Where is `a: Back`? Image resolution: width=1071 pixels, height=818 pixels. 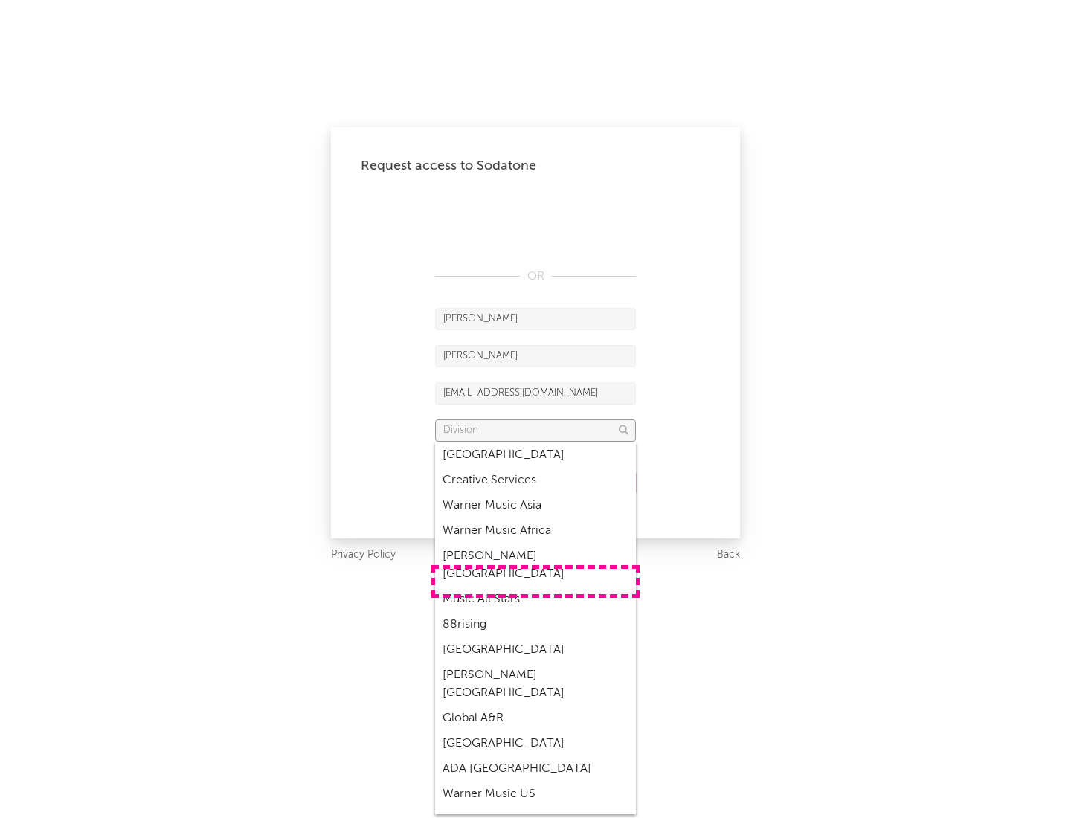
a: Back is located at coordinates (728, 555).